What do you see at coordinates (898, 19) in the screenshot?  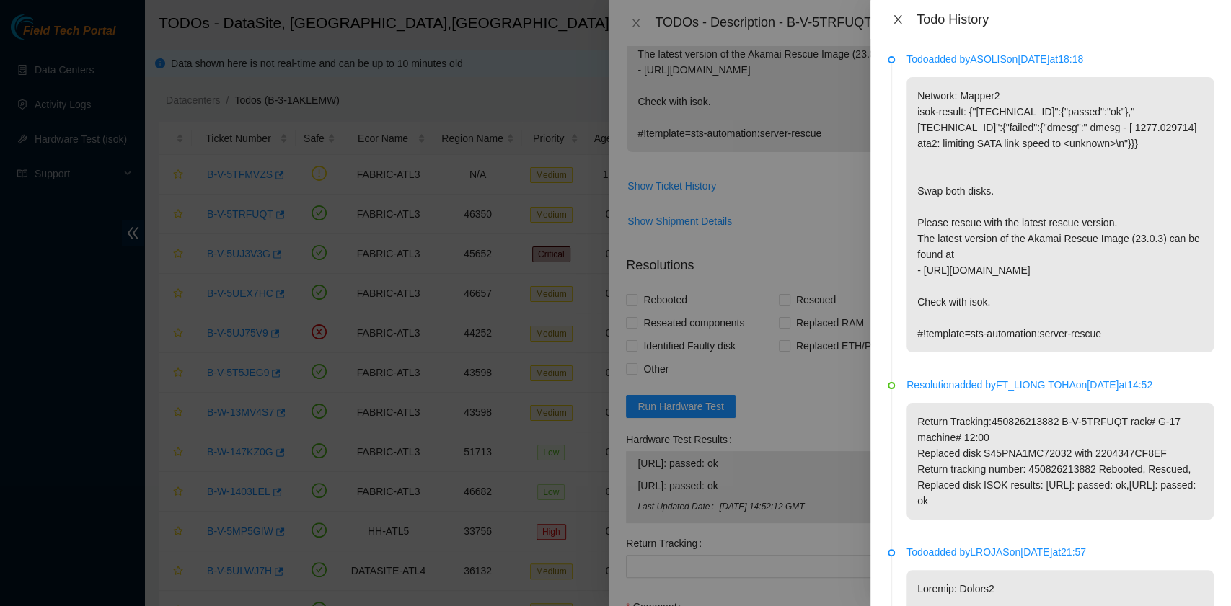 I see `button: Close` at bounding box center [898, 19].